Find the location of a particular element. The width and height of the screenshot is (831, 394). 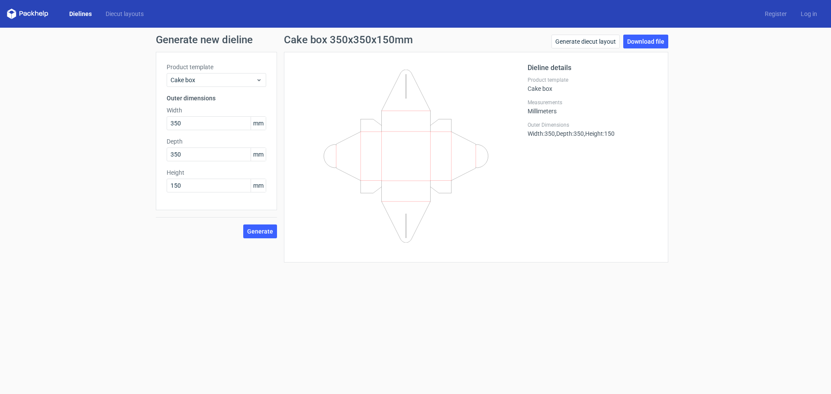

label: Outer Dimensions is located at coordinates (592, 125).